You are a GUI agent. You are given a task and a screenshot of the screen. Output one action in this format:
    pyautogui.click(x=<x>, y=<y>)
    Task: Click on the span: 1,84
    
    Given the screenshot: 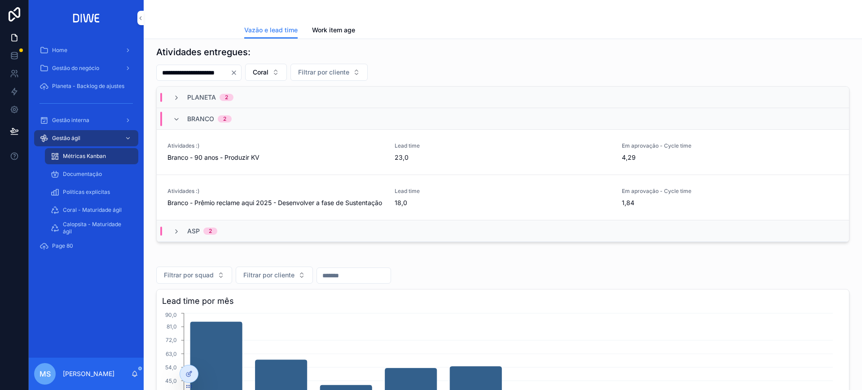 What is the action you would take?
    pyautogui.click(x=702, y=203)
    